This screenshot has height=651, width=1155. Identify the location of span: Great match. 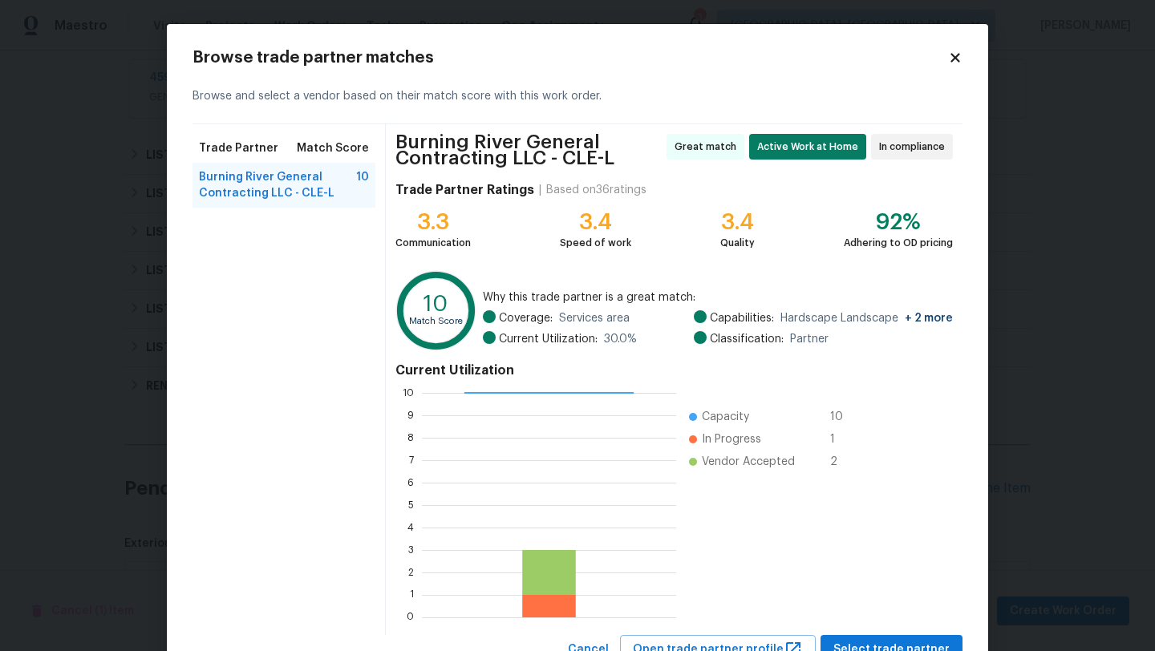
(708, 147).